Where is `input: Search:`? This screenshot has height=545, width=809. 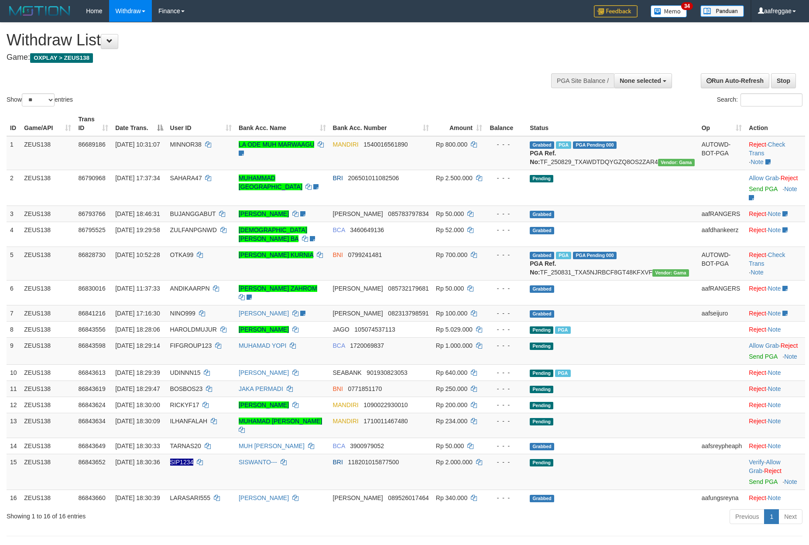
input: Search: is located at coordinates (771, 100).